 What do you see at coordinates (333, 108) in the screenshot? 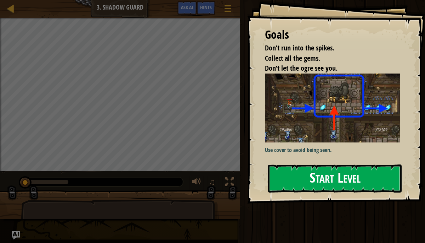
I see `img: Shadow guard` at bounding box center [333, 108].